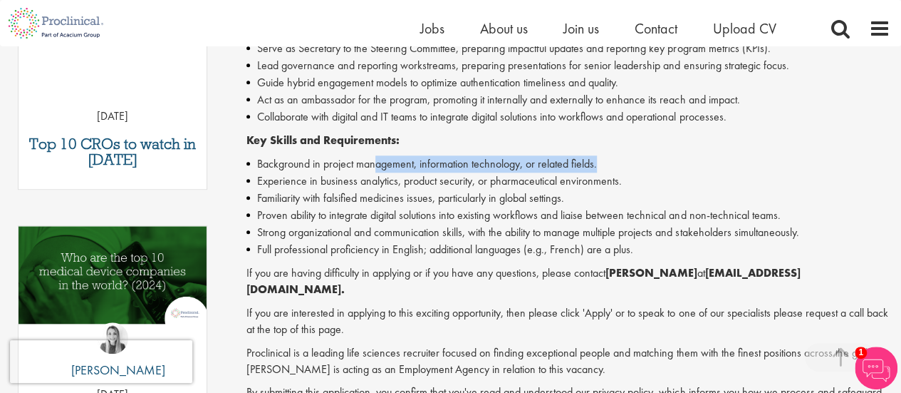  What do you see at coordinates (323, 140) in the screenshot?
I see `strong: Key Skills and Requirements:` at bounding box center [323, 140].